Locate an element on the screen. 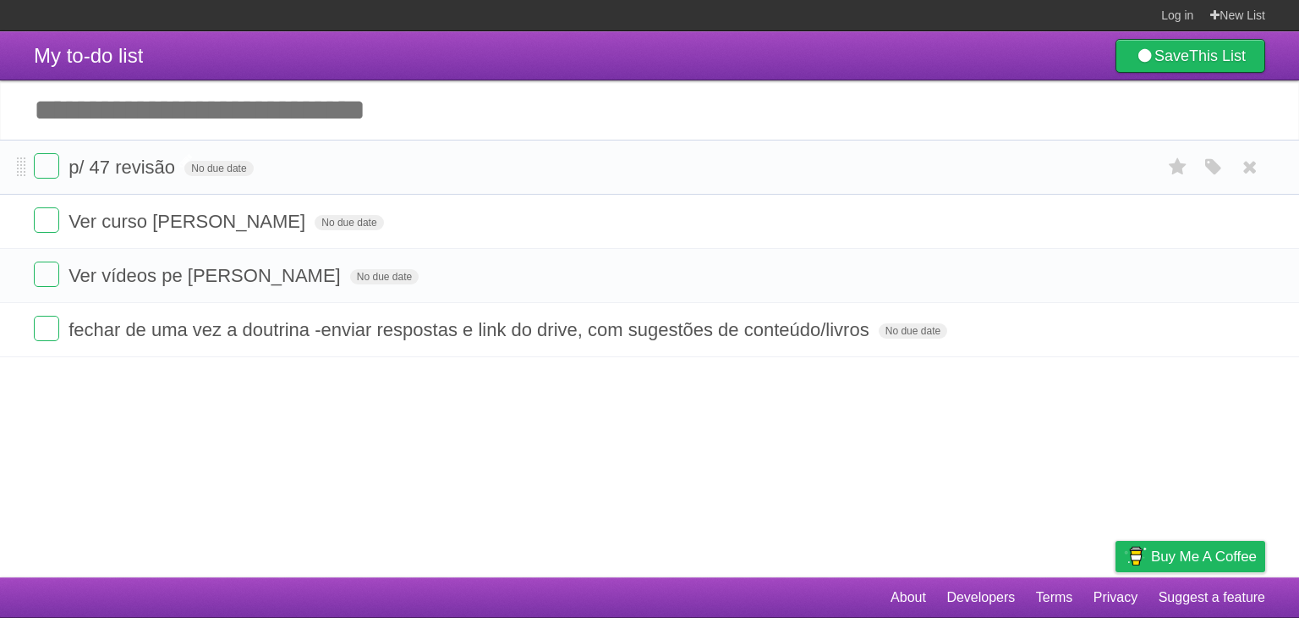 The image size is (1299, 618). a: Developers is located at coordinates (980, 597).